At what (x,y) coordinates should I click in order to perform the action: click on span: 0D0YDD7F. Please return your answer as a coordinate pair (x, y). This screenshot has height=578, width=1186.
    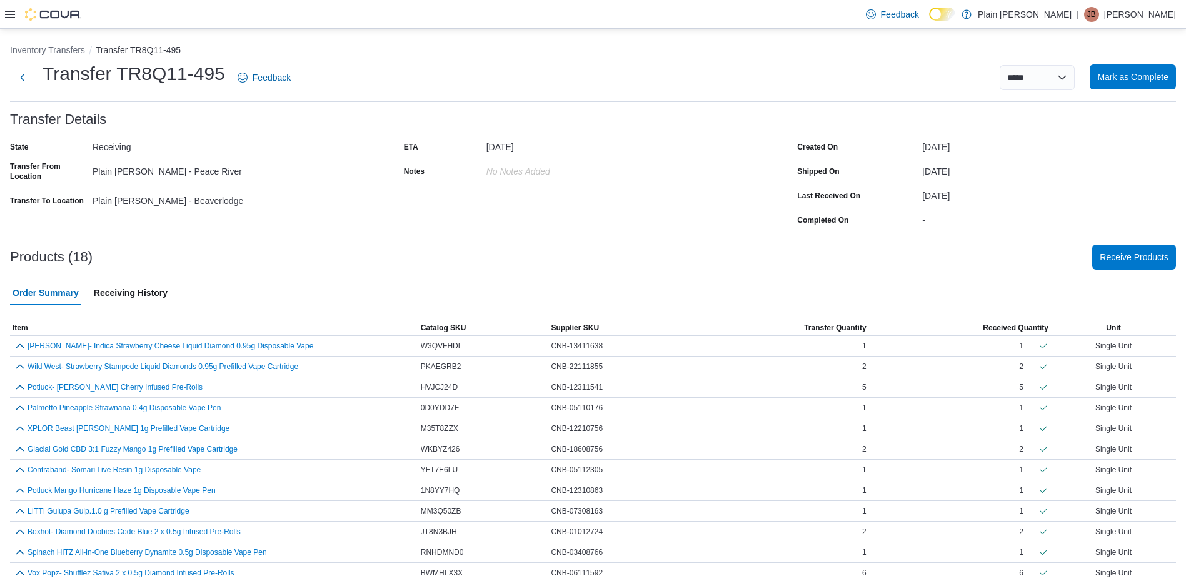
    Looking at the image, I should click on (439, 408).